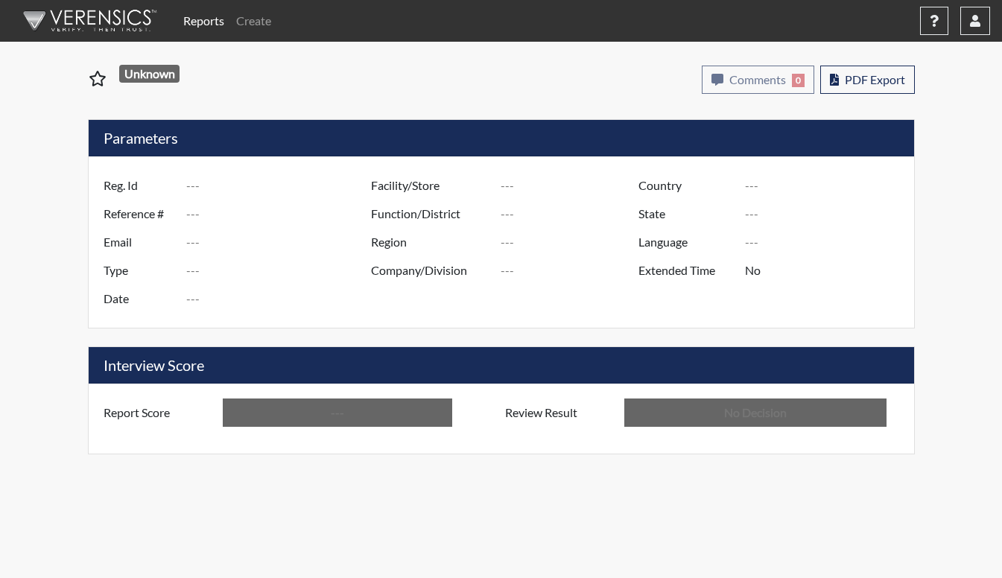 The width and height of the screenshot is (1002, 578). What do you see at coordinates (758, 79) in the screenshot?
I see `span: Comments` at bounding box center [758, 79].